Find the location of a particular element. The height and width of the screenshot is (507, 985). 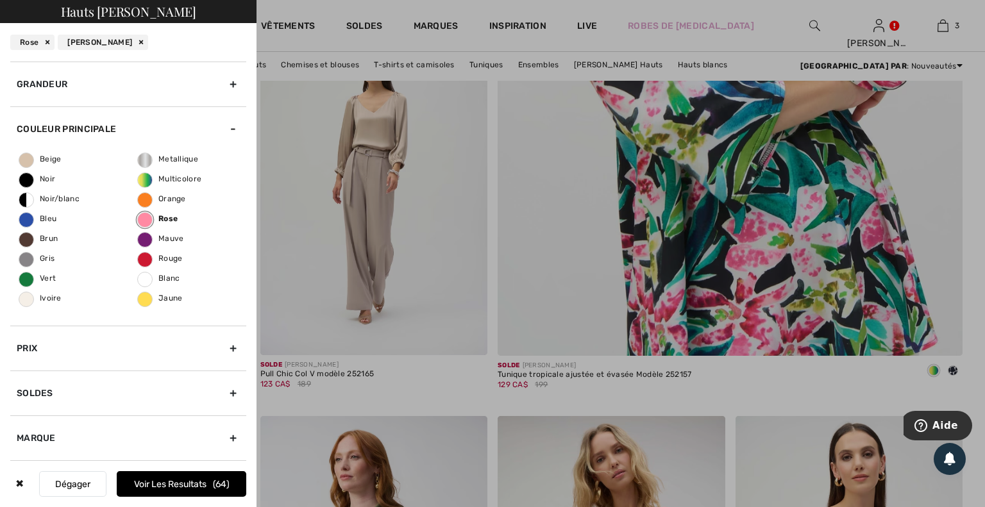

div: Rose is located at coordinates (32, 42).